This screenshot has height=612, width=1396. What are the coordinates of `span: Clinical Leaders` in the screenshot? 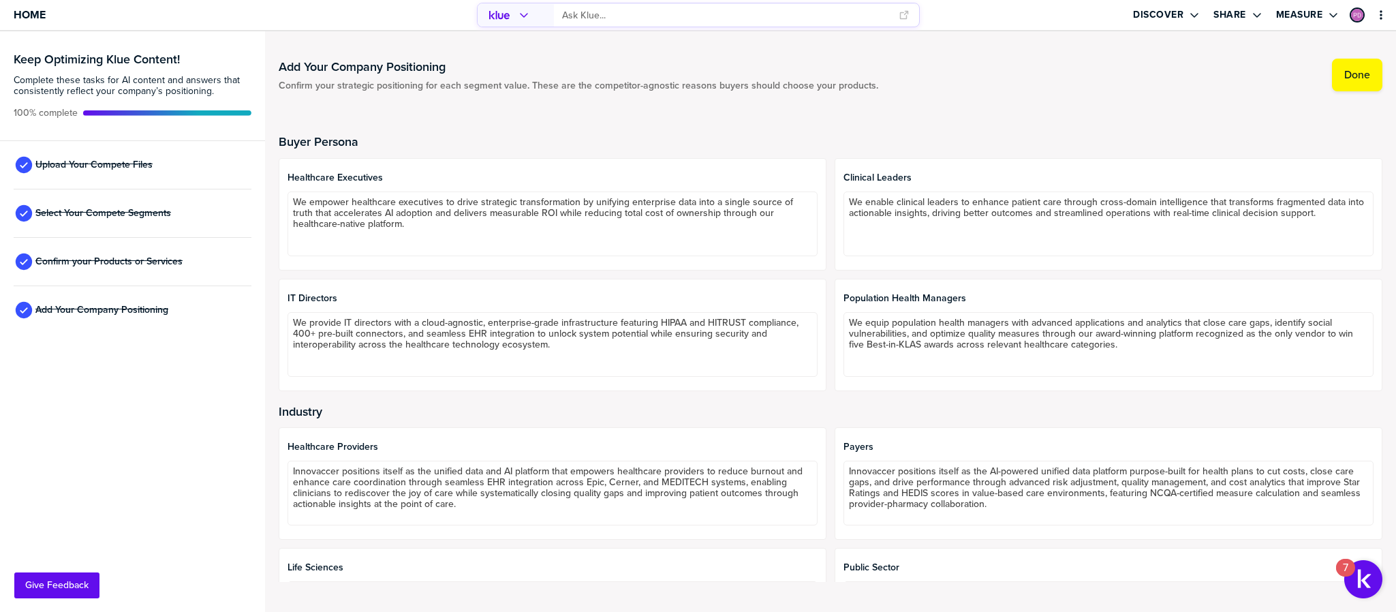 It's located at (1108, 178).